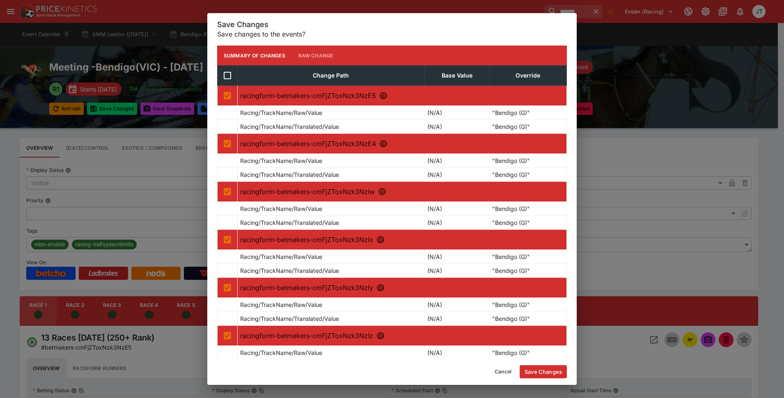 This screenshot has width=784, height=398. What do you see at coordinates (503, 372) in the screenshot?
I see `button: Cancel` at bounding box center [503, 372].